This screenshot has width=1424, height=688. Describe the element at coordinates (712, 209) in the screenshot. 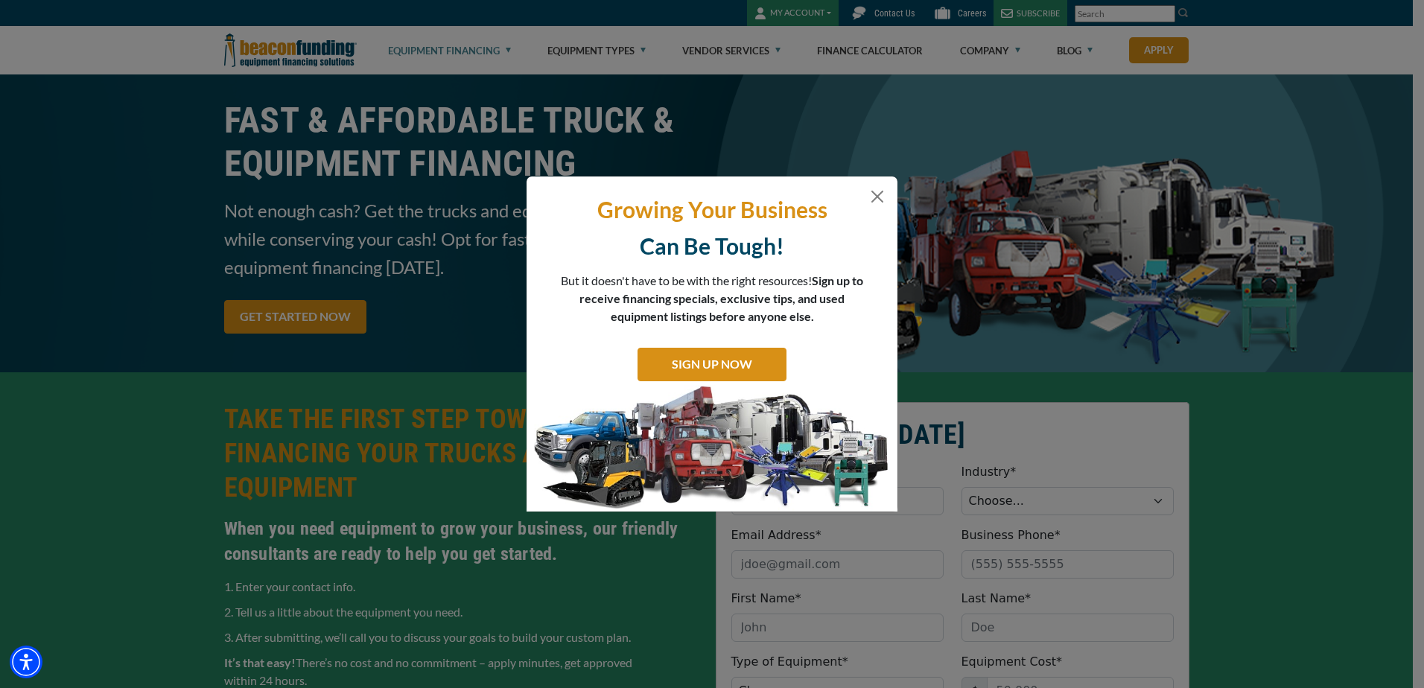

I see `p: Growing Your Business` at that location.